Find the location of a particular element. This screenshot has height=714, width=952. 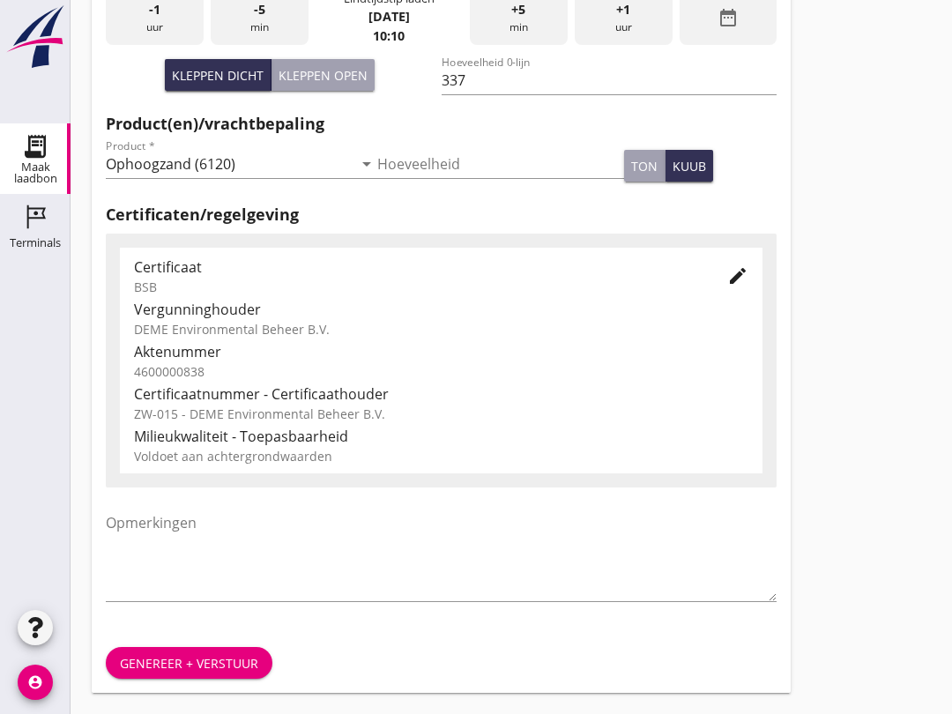

div: kuub is located at coordinates (689, 166).